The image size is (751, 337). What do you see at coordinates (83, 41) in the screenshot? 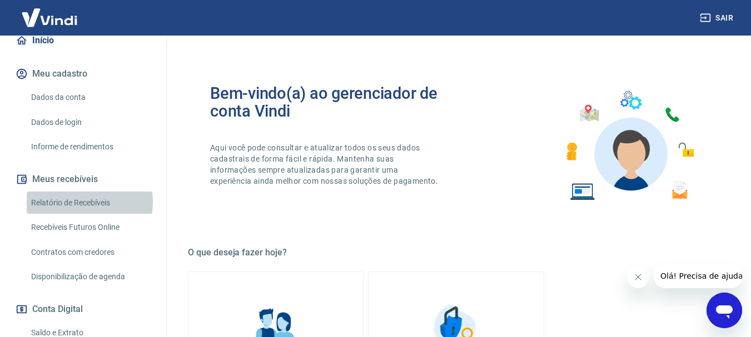
I see `a: Início` at bounding box center [83, 41].